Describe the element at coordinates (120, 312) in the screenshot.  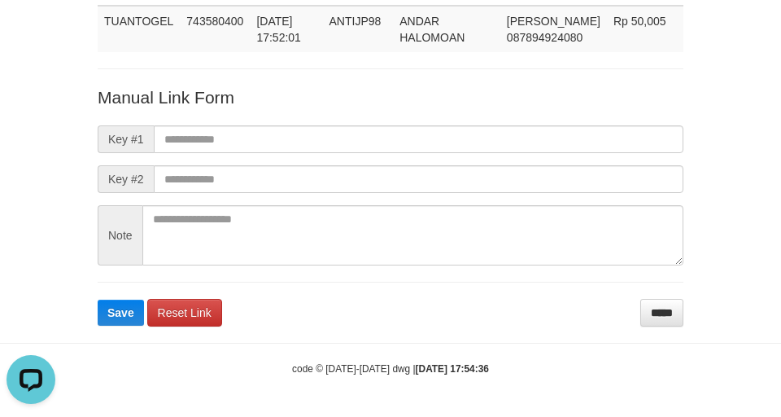
I see `button: Save` at that location.